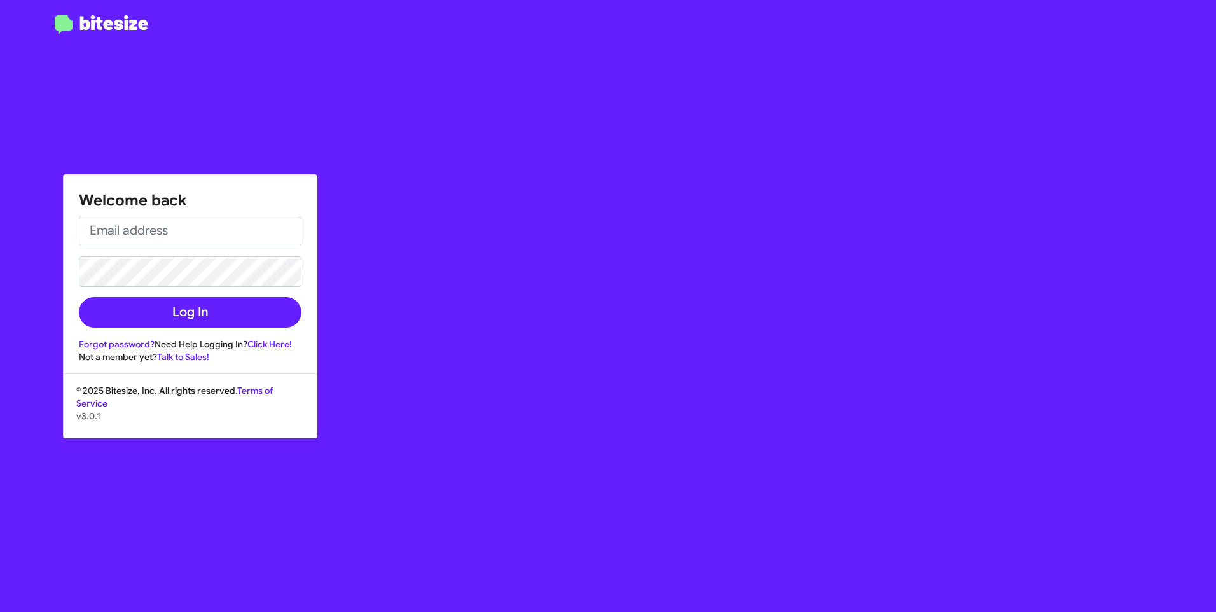 Image resolution: width=1216 pixels, height=612 pixels. What do you see at coordinates (190, 200) in the screenshot?
I see `h1: Welcome back` at bounding box center [190, 200].